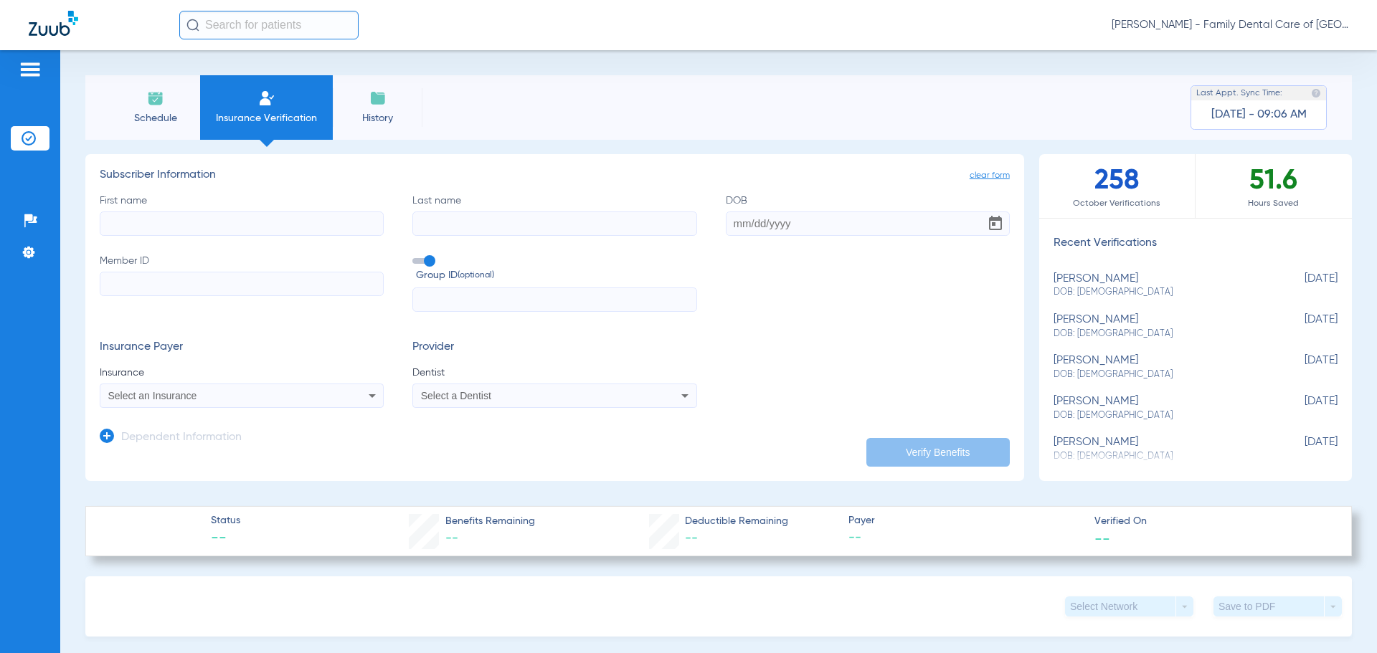  I want to click on span: Last Appt. Sync Time:, so click(1239, 93).